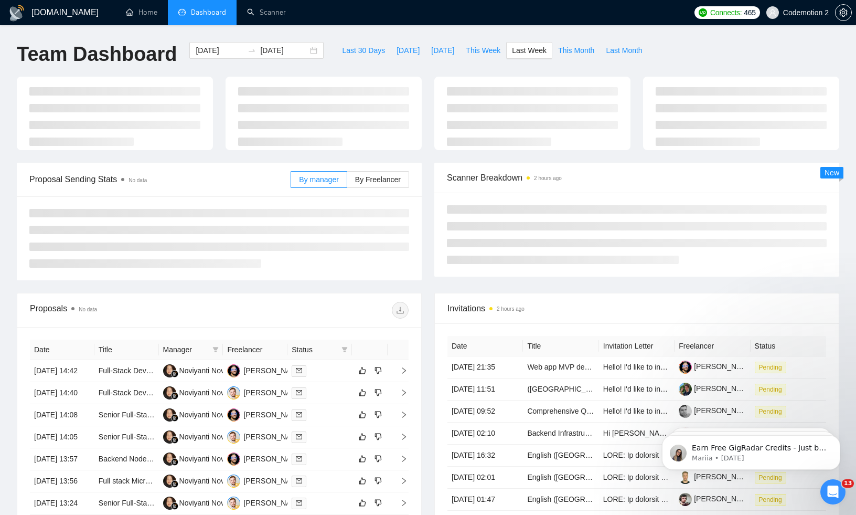  I want to click on span: No data, so click(88, 309).